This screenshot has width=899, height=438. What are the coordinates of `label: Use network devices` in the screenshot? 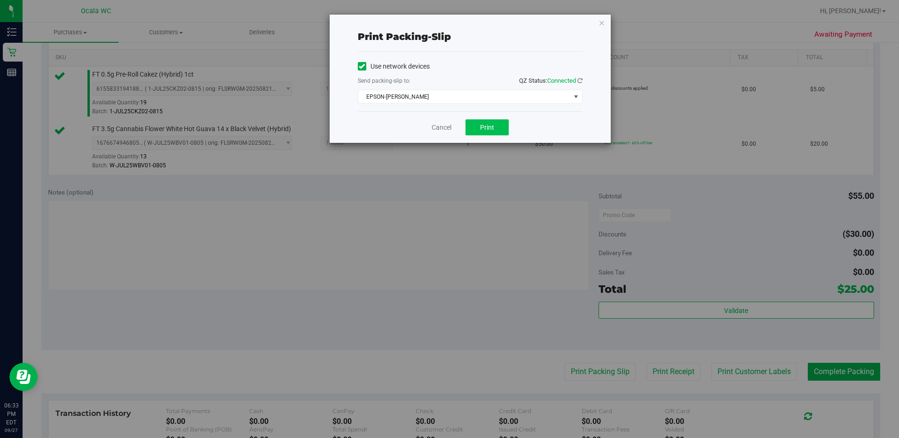 It's located at (394, 66).